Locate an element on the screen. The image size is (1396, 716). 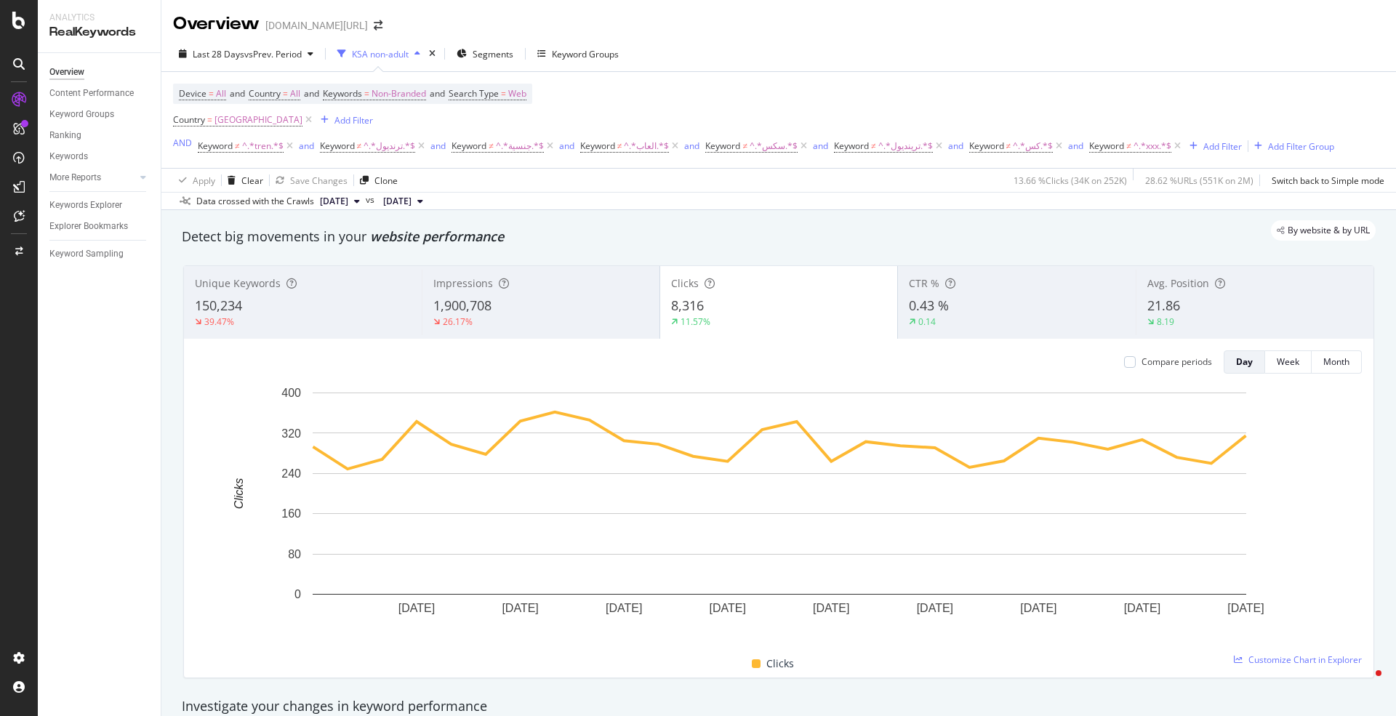
span: ^.*العاب.*$ is located at coordinates (647, 146).